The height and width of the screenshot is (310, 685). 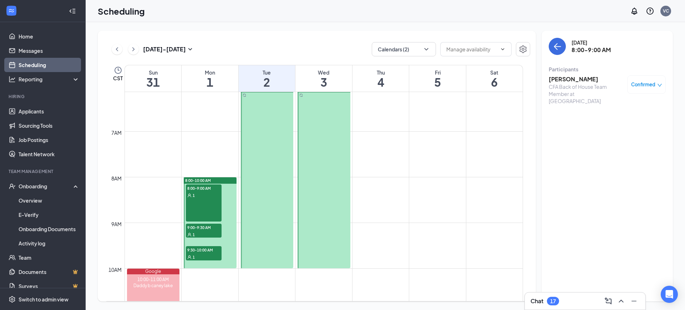 I want to click on div: Daddy b caney lake, so click(x=153, y=285).